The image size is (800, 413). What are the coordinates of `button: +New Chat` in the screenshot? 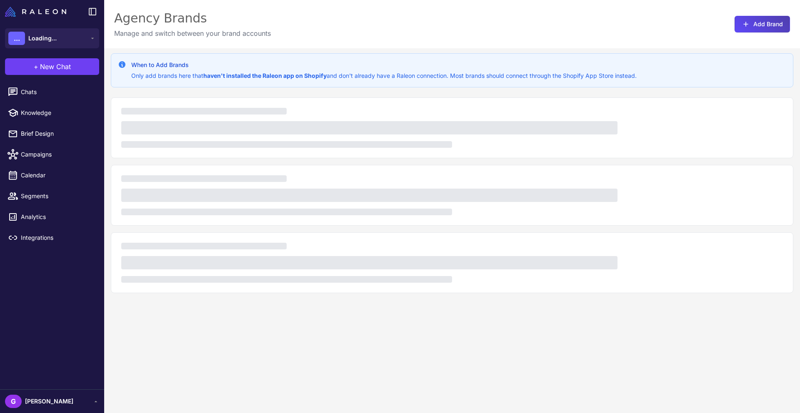 It's located at (52, 67).